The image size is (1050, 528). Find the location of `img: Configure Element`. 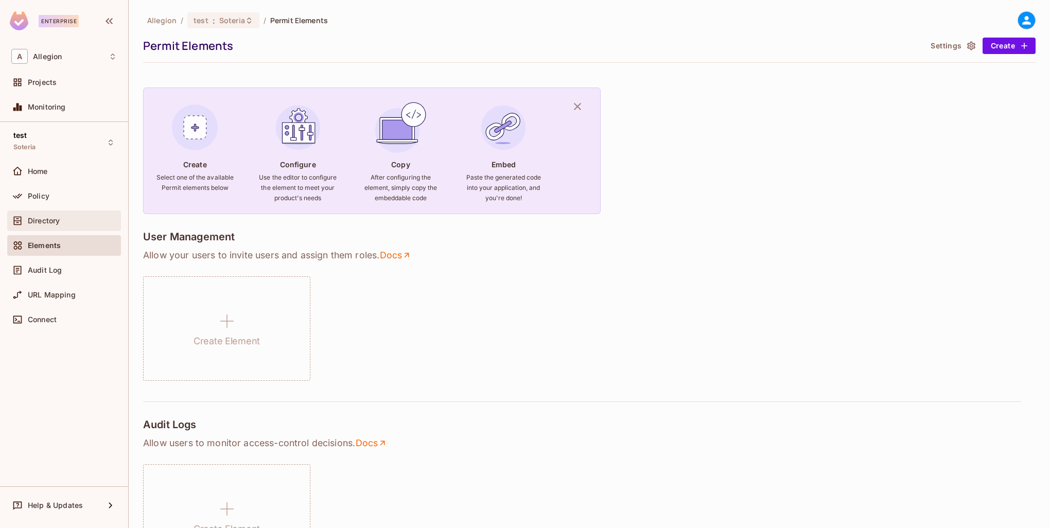

img: Configure Element is located at coordinates (298, 128).